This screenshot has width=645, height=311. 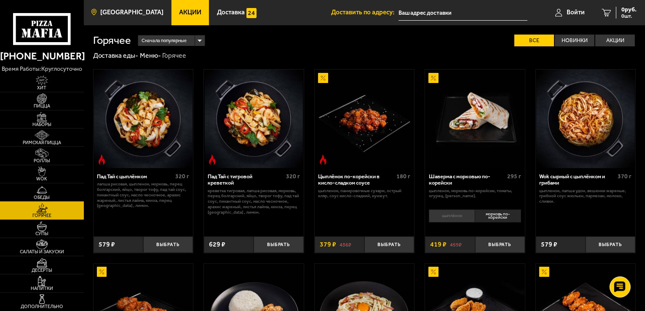 What do you see at coordinates (364, 194) in the screenshot?
I see `p: цыпленок, панировочные сухари, острый кляр, Соус кисло-сладкий, кунжут.` at bounding box center [364, 194].